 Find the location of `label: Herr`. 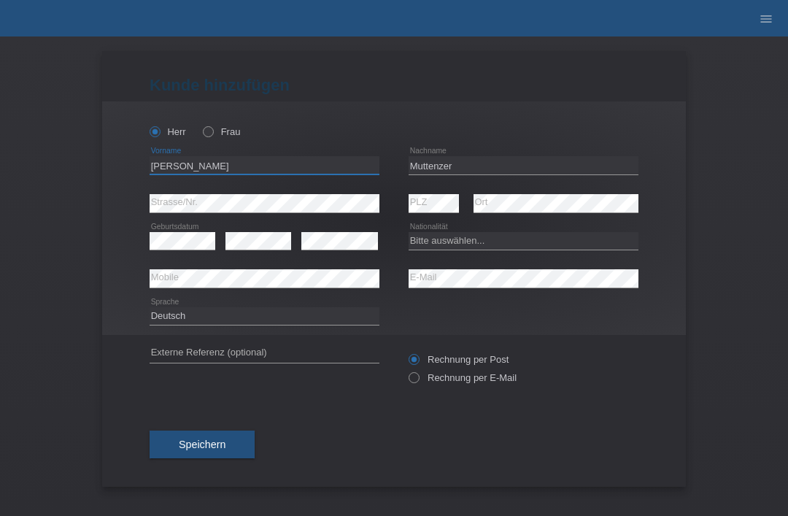

label: Herr is located at coordinates (168, 131).